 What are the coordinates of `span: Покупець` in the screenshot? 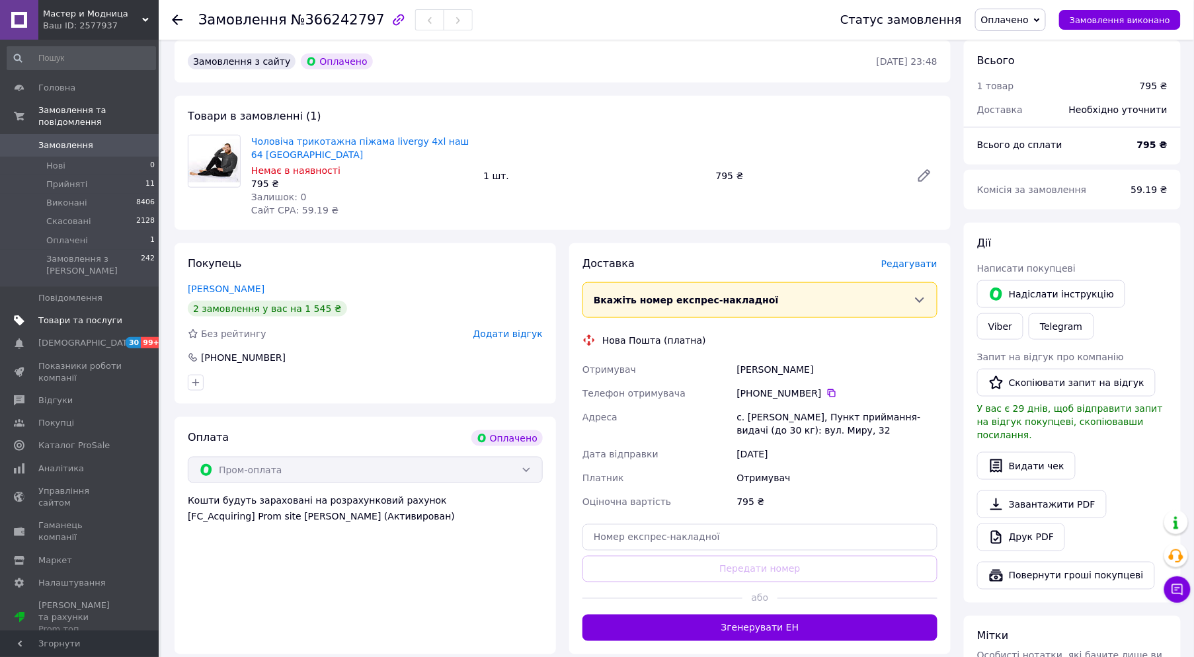 It's located at (215, 263).